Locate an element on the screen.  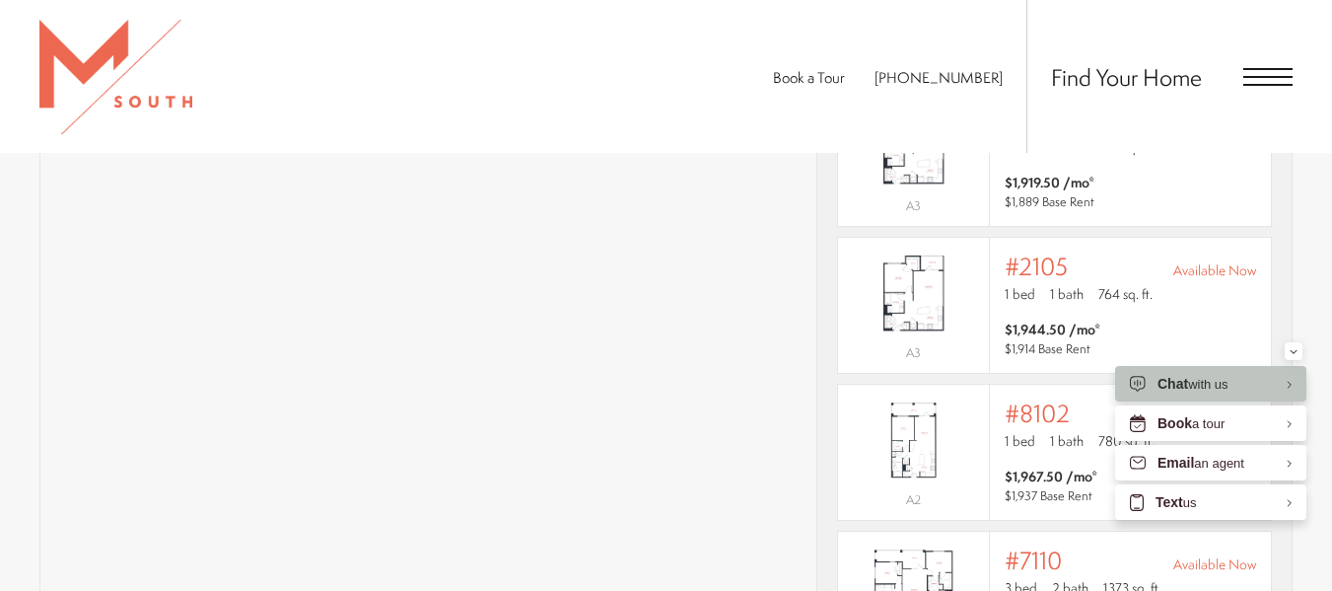
span: 780 sq. ft. is located at coordinates (1126, 441).